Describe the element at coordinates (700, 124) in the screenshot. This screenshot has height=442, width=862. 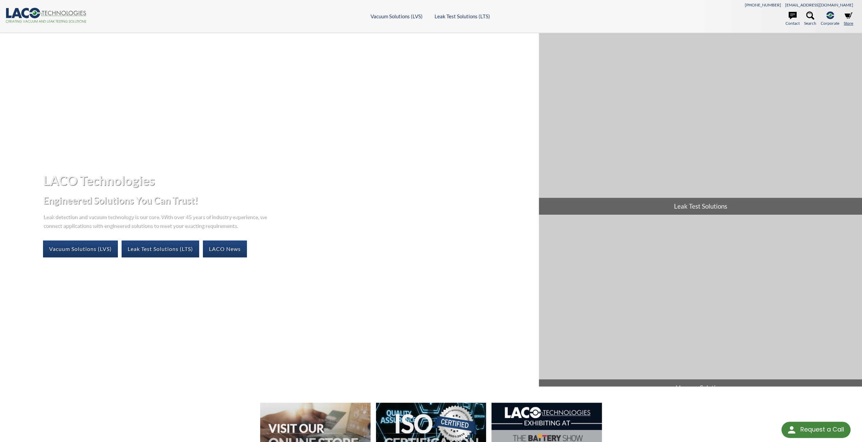
I see `a: Leak Test Solutions` at that location.